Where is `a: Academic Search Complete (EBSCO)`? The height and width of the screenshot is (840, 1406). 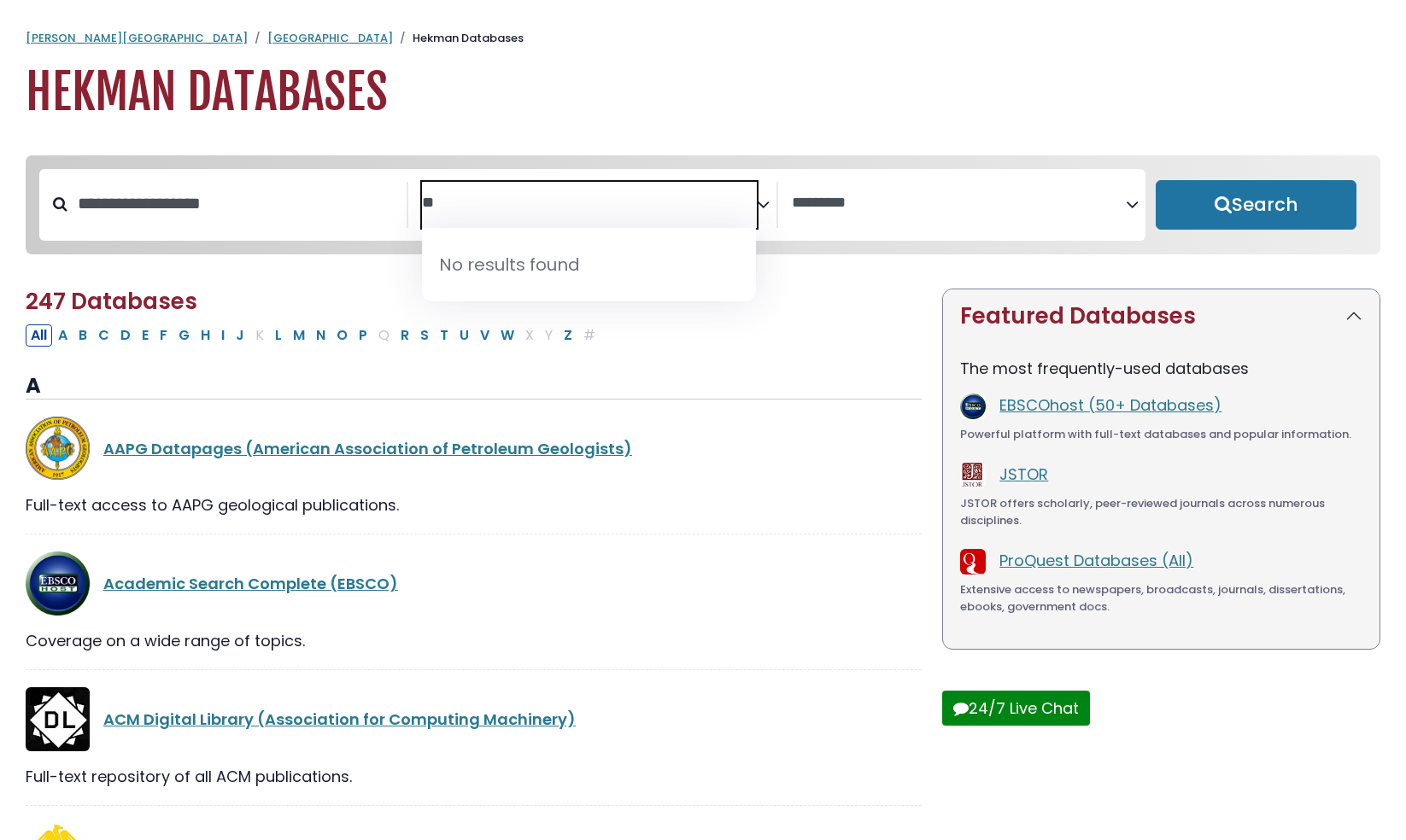
a: Academic Search Complete (EBSCO) is located at coordinates (250, 584).